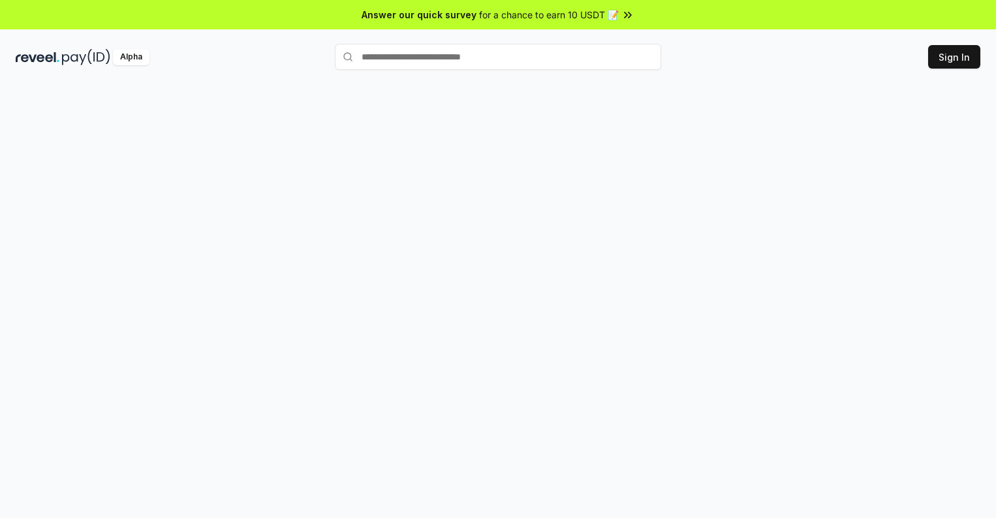  I want to click on span: for a chance to earn 10 USDT 📝, so click(549, 14).